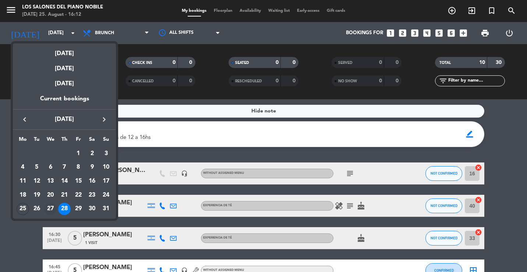  I want to click on td: August 30, 2025, so click(92, 209).